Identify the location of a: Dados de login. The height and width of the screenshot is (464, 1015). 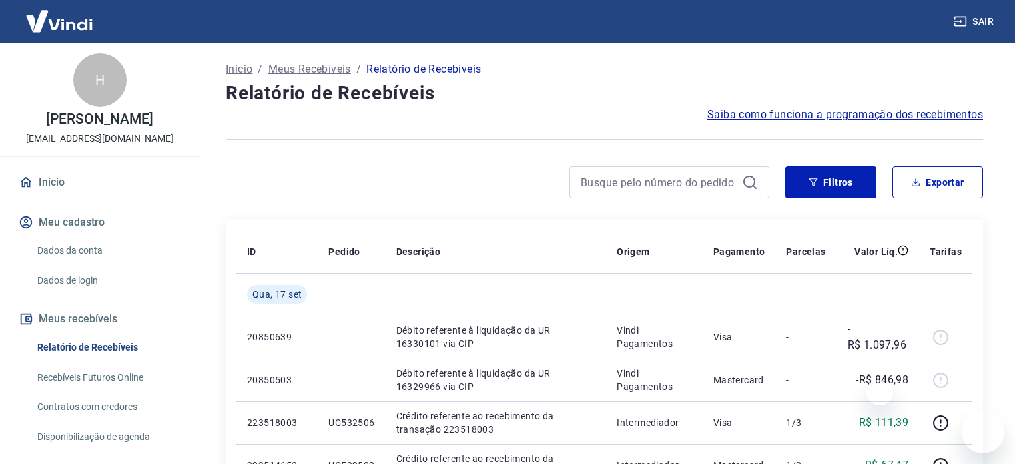
(107, 280).